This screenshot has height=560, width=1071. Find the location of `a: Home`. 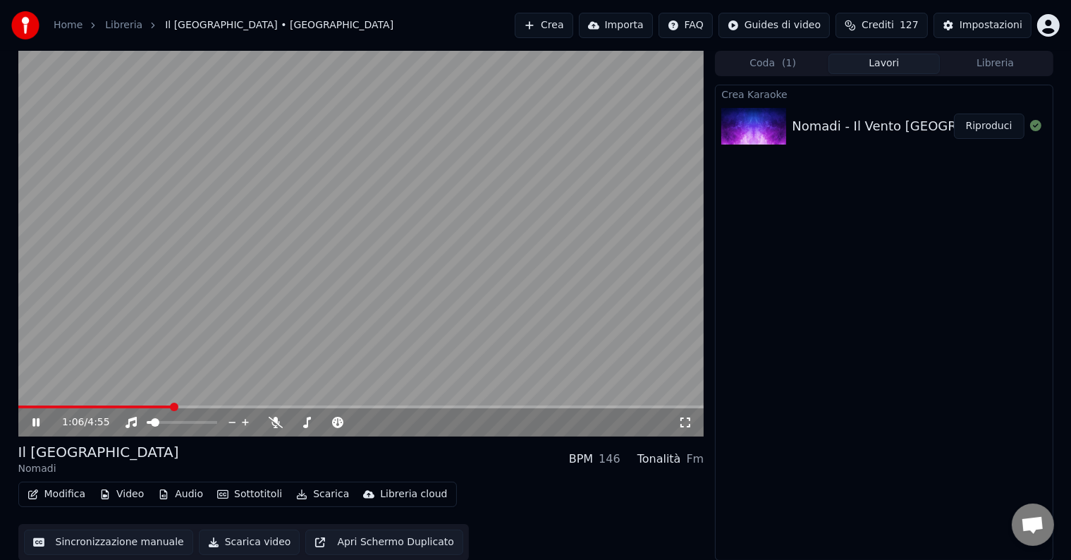

a: Home is located at coordinates (68, 25).